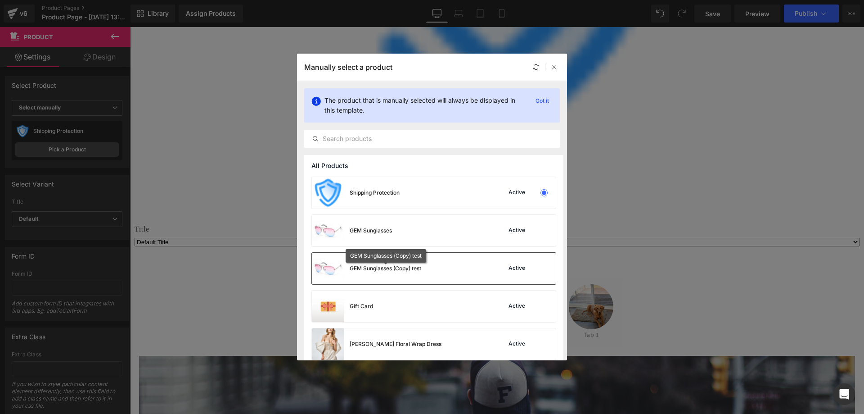 Image resolution: width=864 pixels, height=414 pixels. Describe the element at coordinates (361, 306) in the screenshot. I see `div: Gift Card` at that location.